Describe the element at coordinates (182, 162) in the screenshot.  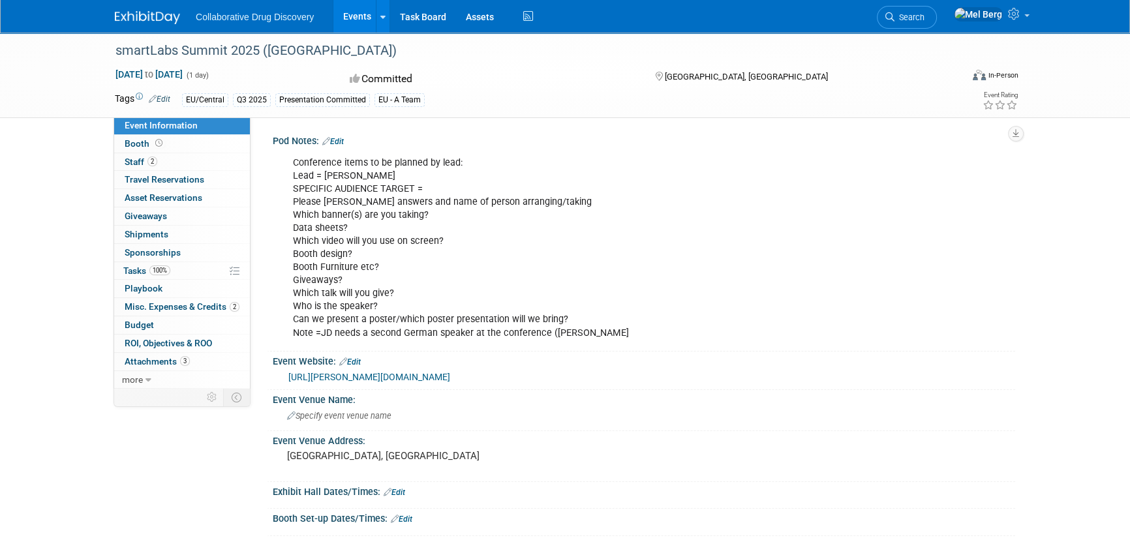
I see `a: Staff2` at that location.